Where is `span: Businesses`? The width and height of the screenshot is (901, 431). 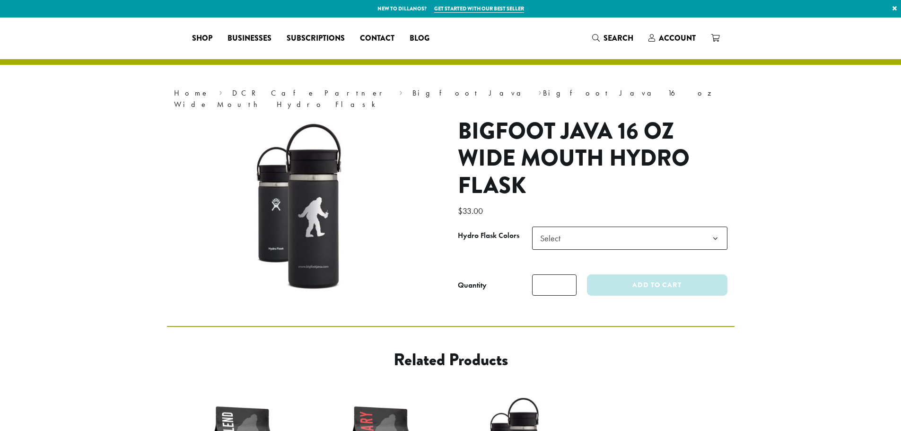
span: Businesses is located at coordinates (249, 38).